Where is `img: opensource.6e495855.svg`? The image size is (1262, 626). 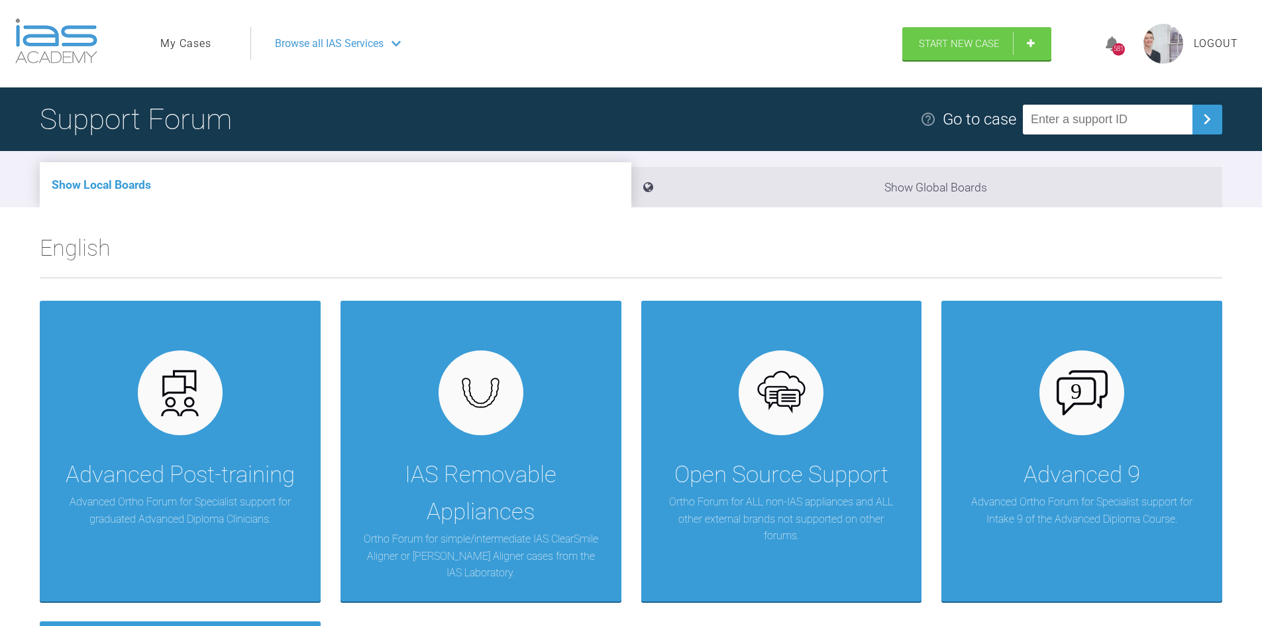
img: opensource.6e495855.svg is located at coordinates (781, 393).